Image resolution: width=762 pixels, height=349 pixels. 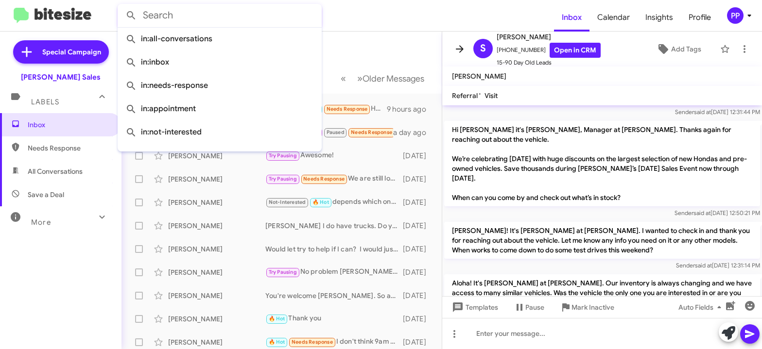 What do you see at coordinates (220, 16) in the screenshot?
I see `input: Search` at bounding box center [220, 16].